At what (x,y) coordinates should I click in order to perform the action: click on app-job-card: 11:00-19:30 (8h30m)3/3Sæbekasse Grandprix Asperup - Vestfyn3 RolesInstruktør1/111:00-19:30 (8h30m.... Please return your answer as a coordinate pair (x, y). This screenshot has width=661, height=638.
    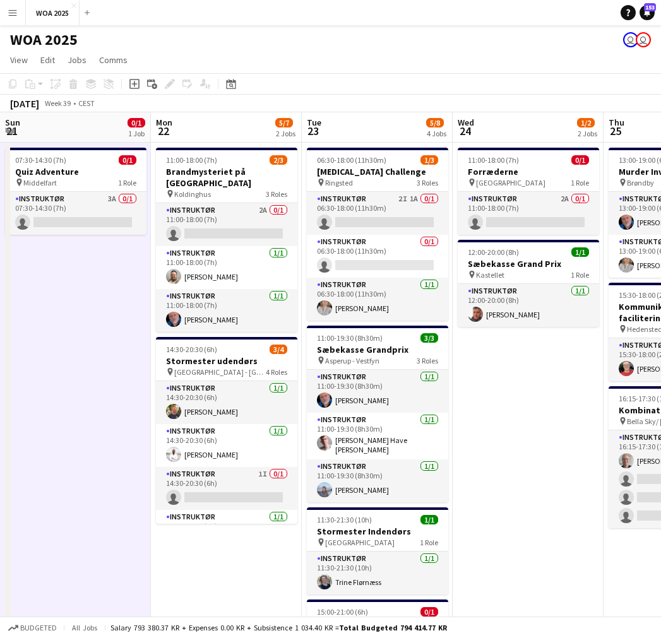
    Looking at the image, I should click on (378, 414).